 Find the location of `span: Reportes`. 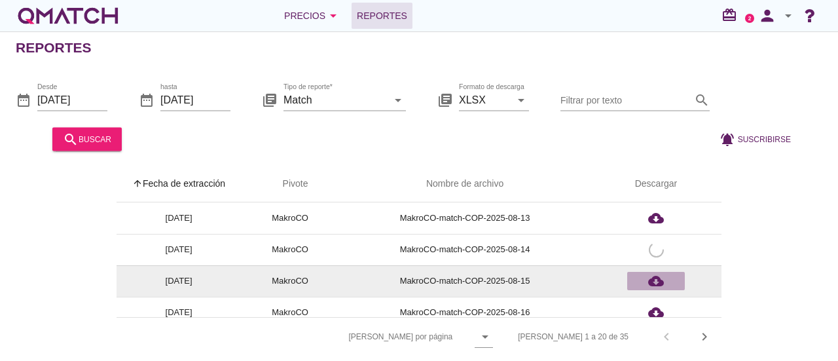

span: Reportes is located at coordinates (382, 16).